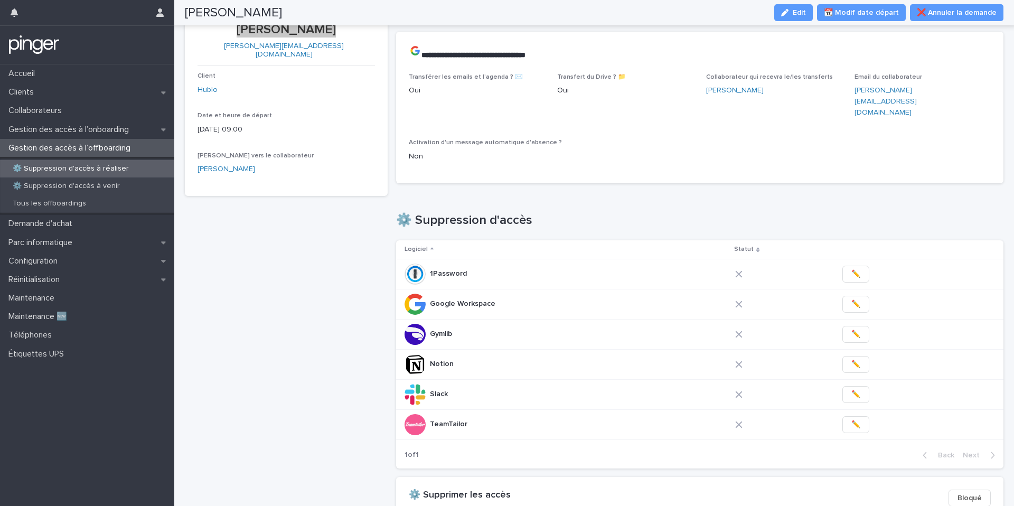 This screenshot has height=506, width=1014. What do you see at coordinates (700, 156) in the screenshot?
I see `p: Non` at bounding box center [700, 156].